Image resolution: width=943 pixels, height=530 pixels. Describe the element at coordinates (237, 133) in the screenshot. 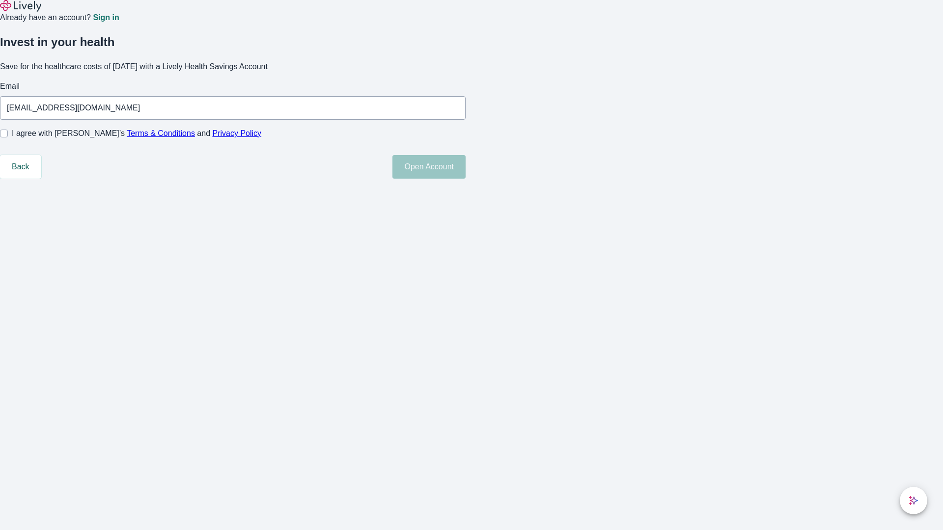

I see `a: Privacy Policy` at that location.